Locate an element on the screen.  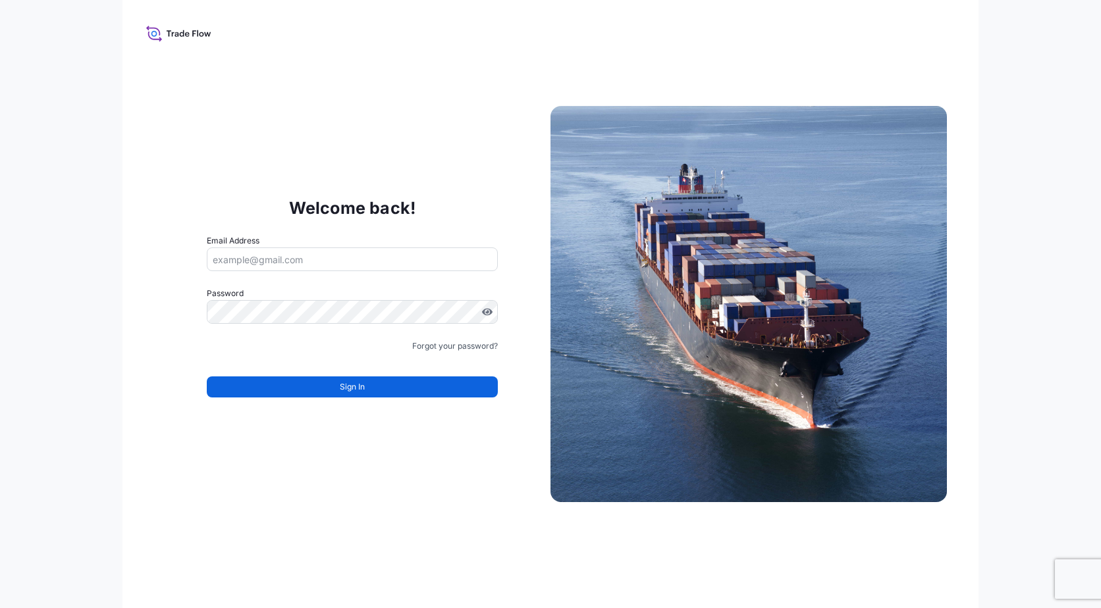
img: Ship illustration is located at coordinates (748, 304).